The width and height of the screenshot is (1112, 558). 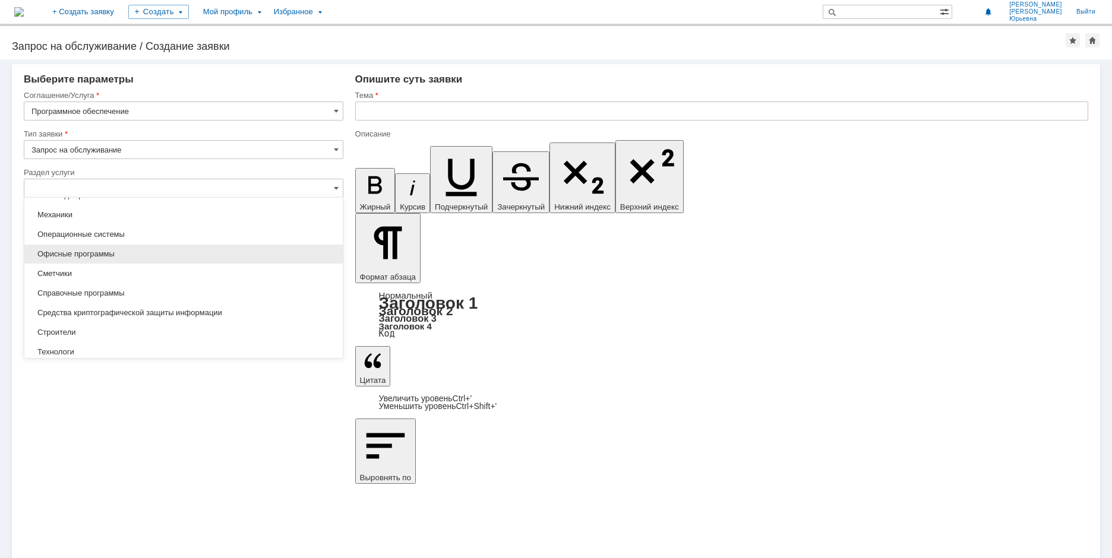 What do you see at coordinates (375, 191) in the screenshot?
I see `button: Жирный` at bounding box center [375, 191].